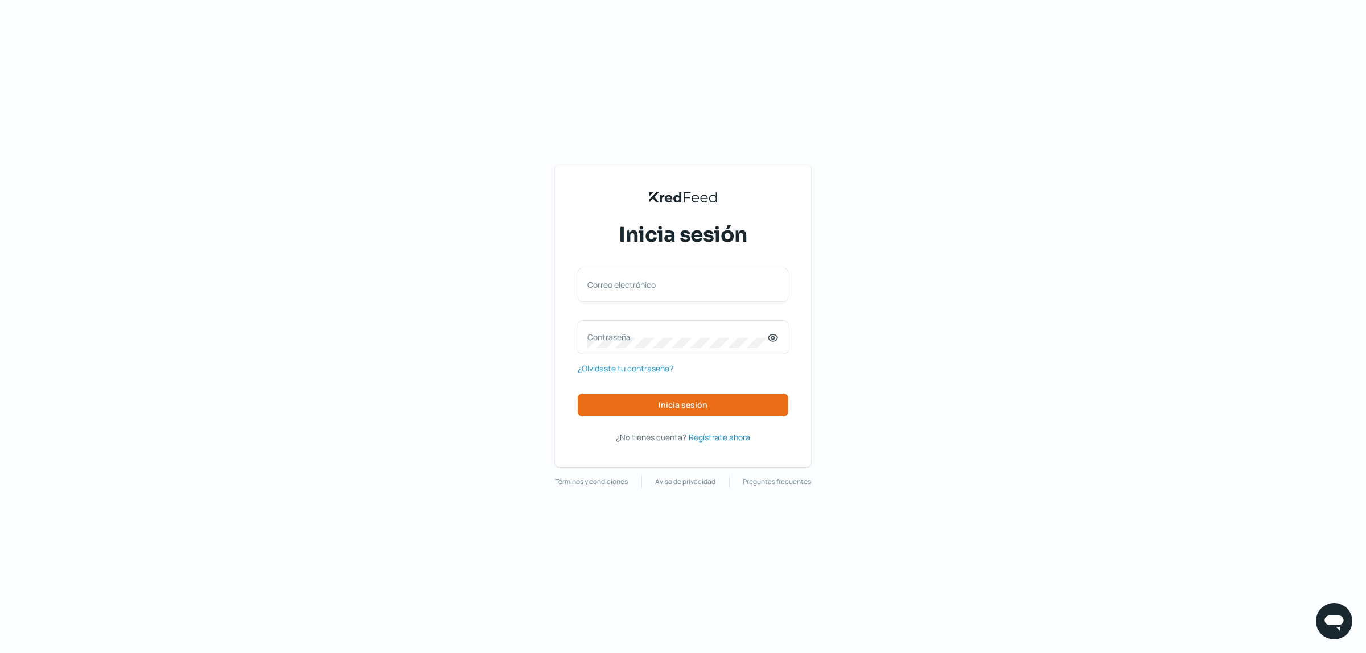 This screenshot has height=653, width=1366. What do you see at coordinates (777, 482) in the screenshot?
I see `a: Preguntas frecuentes` at bounding box center [777, 482].